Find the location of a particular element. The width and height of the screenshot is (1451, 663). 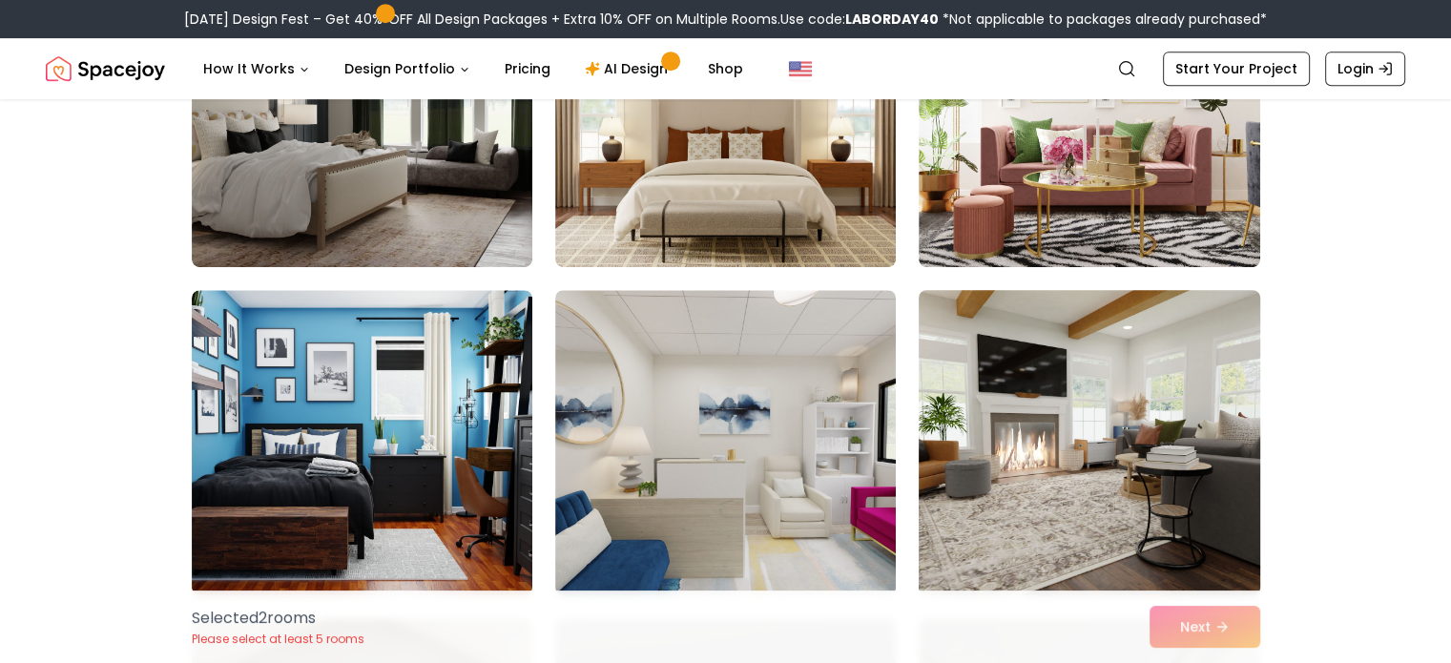

p: Please select at least 5 rooms is located at coordinates (278, 639).